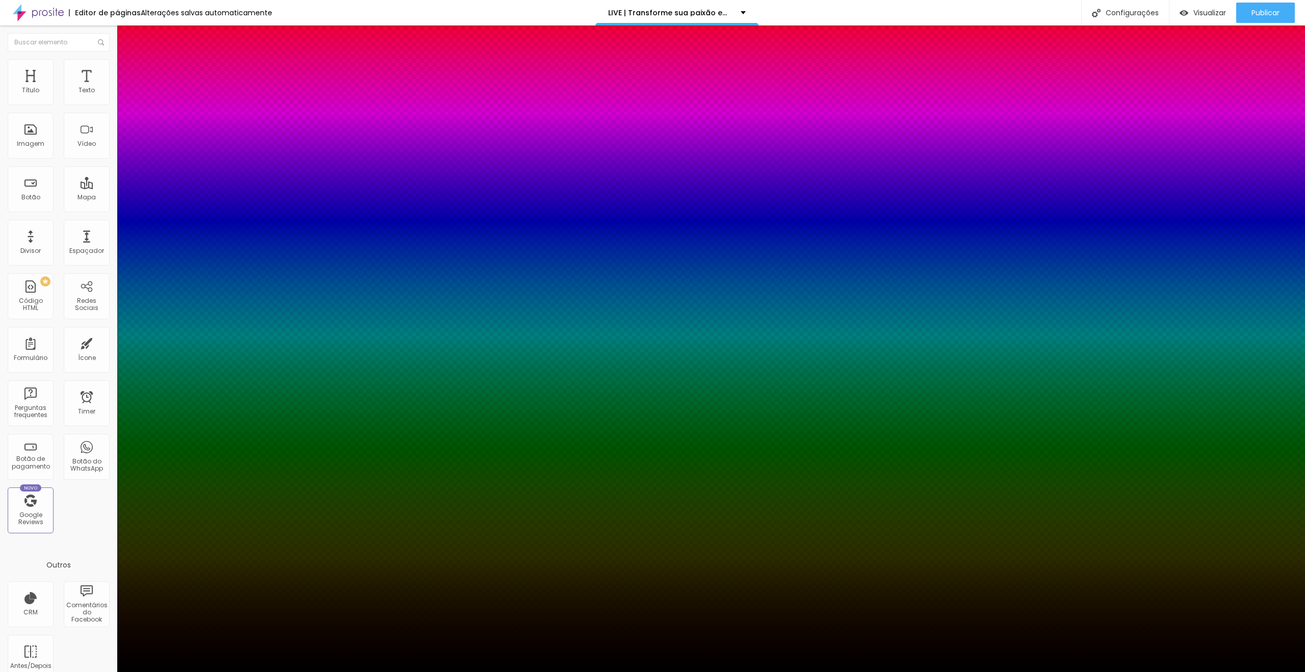 This screenshot has height=672, width=1305. What do you see at coordinates (31, 144) in the screenshot?
I see `div: Imagem` at bounding box center [31, 144].